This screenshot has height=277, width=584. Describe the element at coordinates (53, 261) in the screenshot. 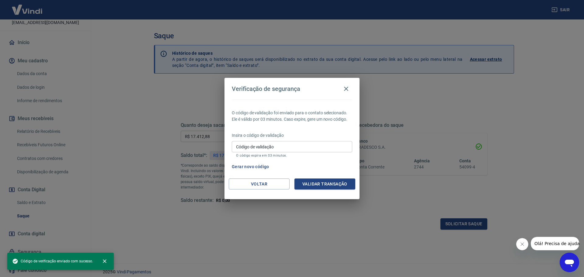

I see `span: Código de verificação enviado com sucesso.` at that location.